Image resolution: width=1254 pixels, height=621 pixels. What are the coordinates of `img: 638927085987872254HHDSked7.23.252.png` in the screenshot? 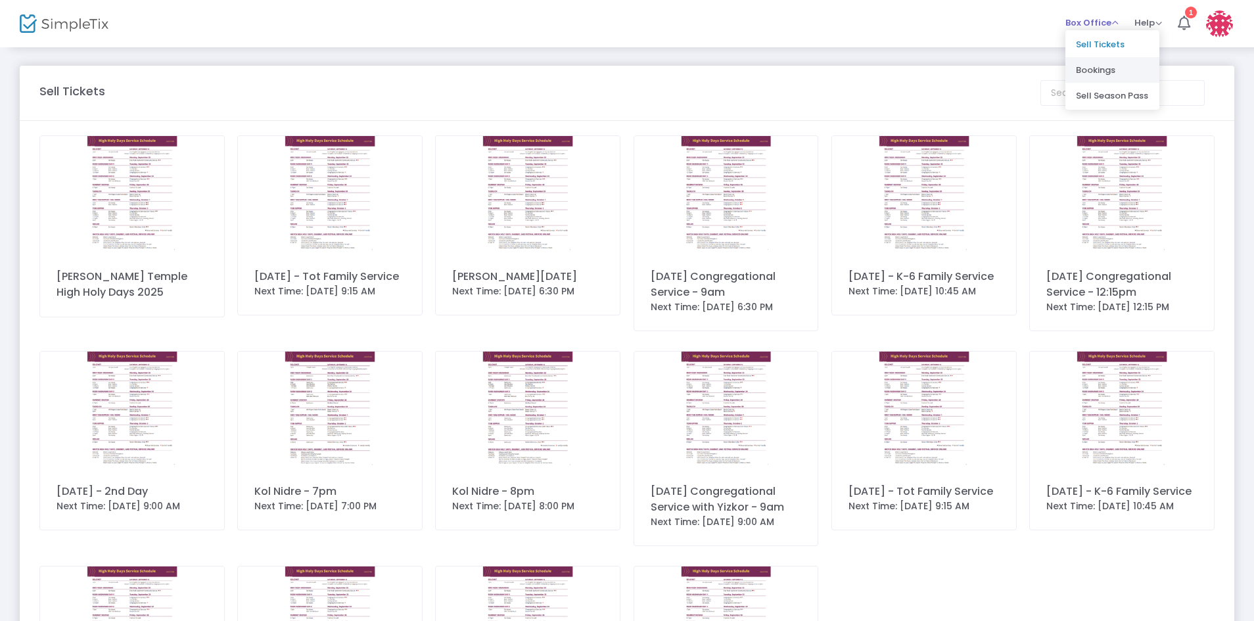 It's located at (528, 194).